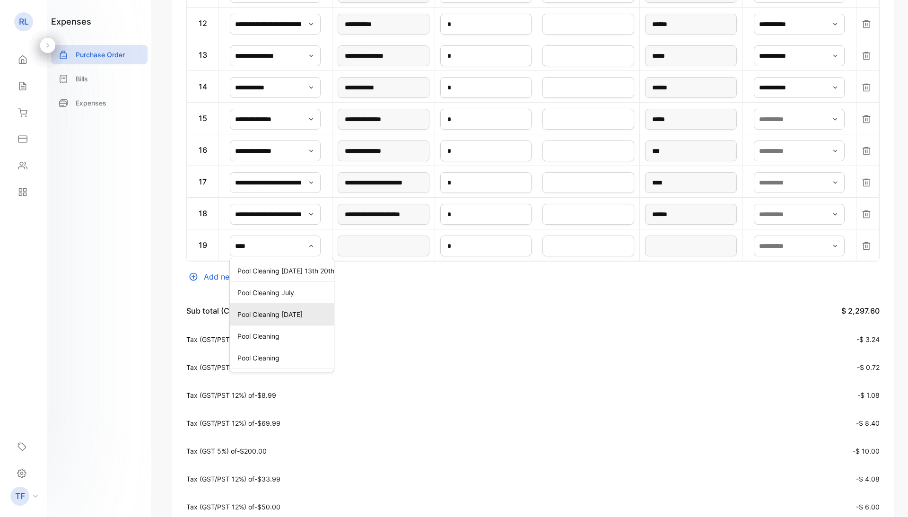 Image resolution: width=908 pixels, height=517 pixels. I want to click on div: Add new line, so click(533, 277).